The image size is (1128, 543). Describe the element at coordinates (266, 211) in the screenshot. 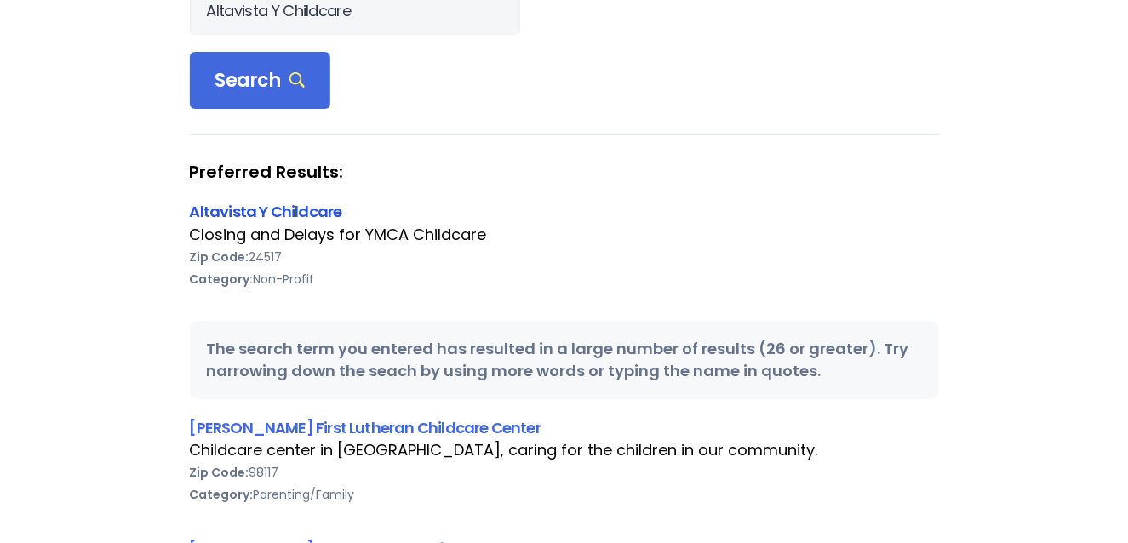

I see `a: Altavista Y Childcare` at that location.